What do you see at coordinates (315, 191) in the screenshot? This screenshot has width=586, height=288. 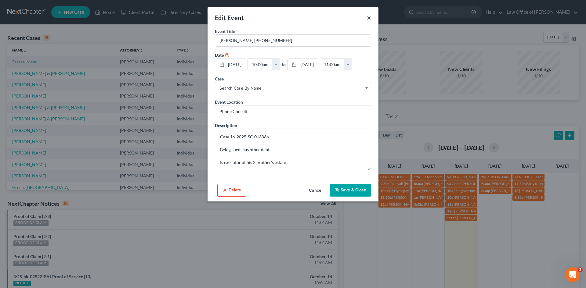 I see `button: Cancel` at bounding box center [315, 191].